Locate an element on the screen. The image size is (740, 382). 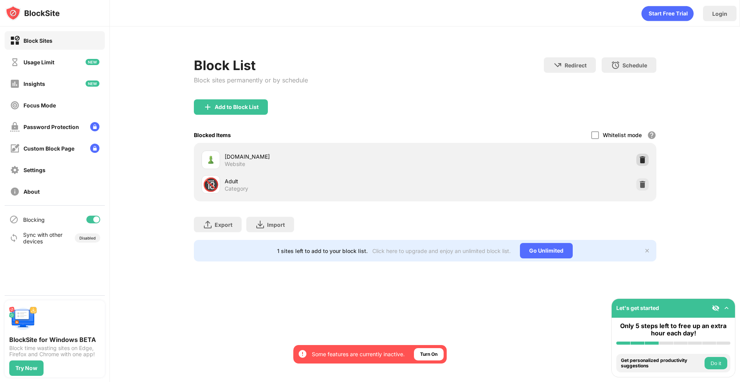
div: Usage Limit is located at coordinates (39, 62).